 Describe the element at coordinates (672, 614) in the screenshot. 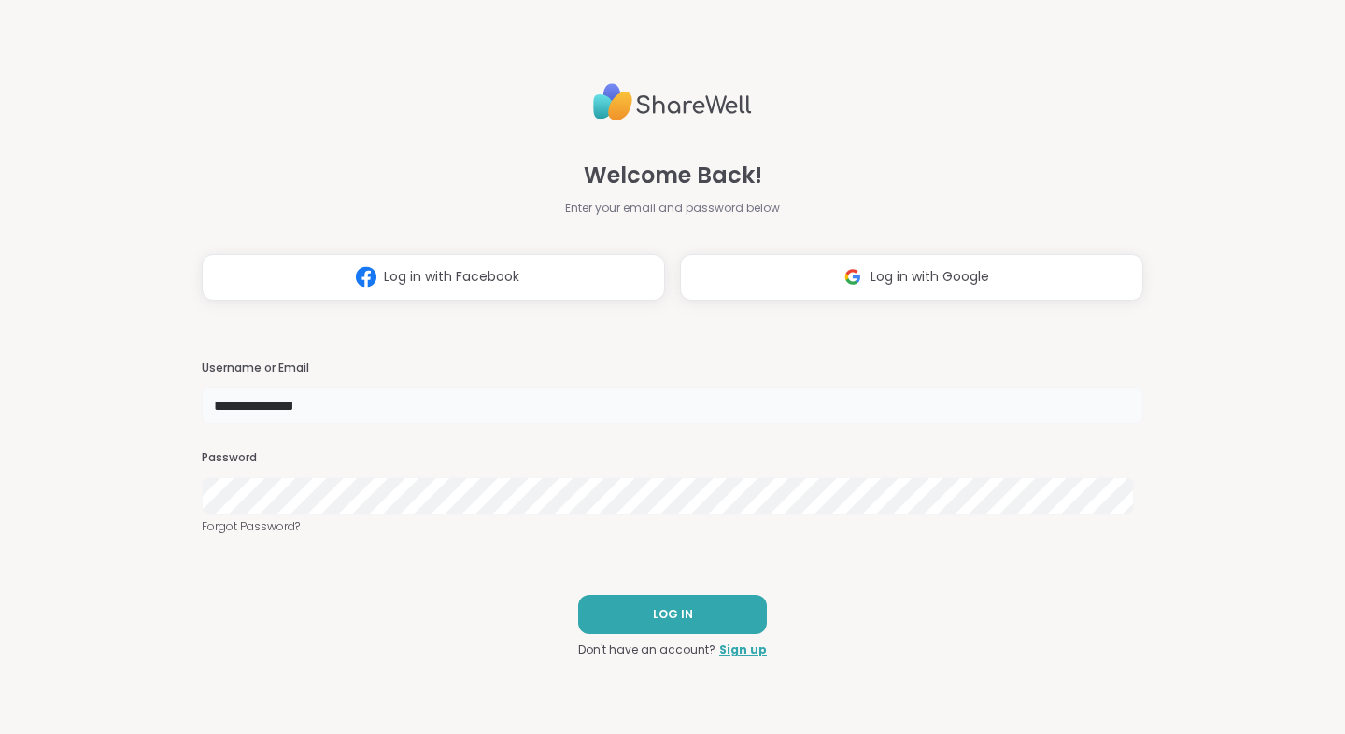

I see `span: LOG IN` at that location.